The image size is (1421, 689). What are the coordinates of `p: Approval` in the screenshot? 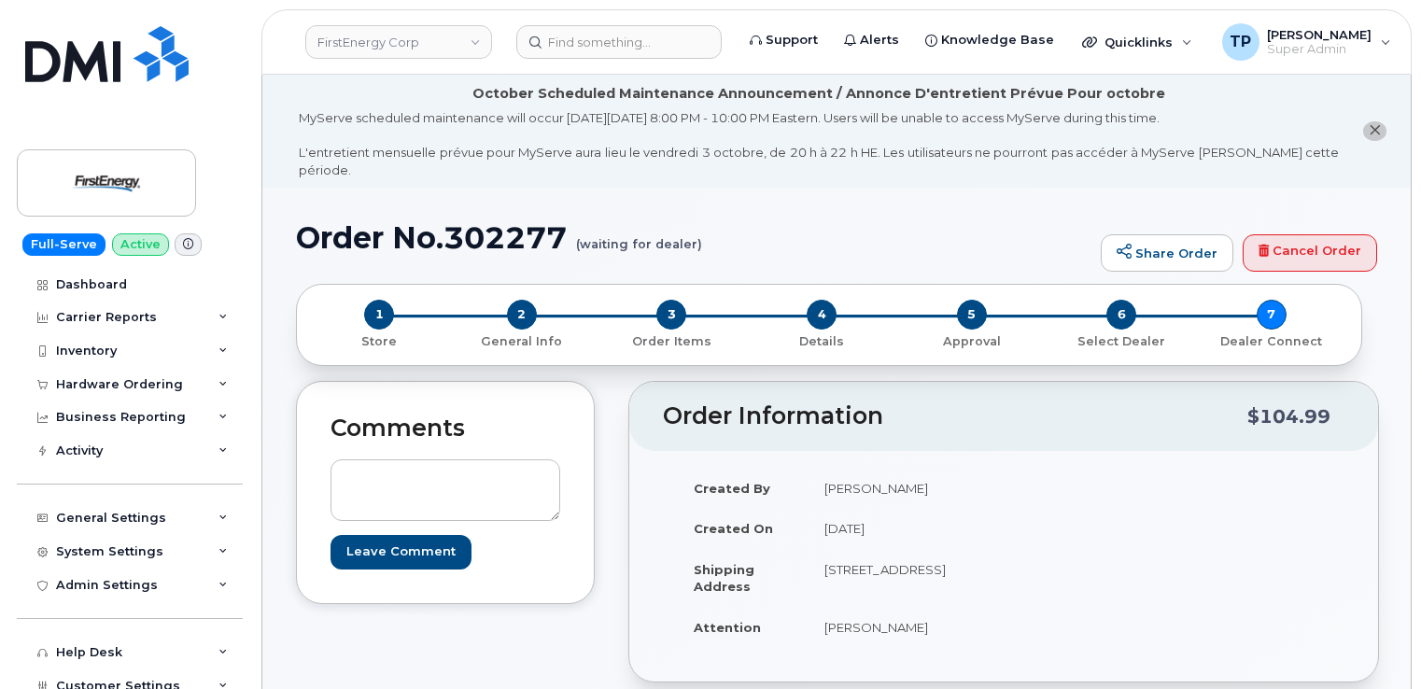 It's located at (971, 342).